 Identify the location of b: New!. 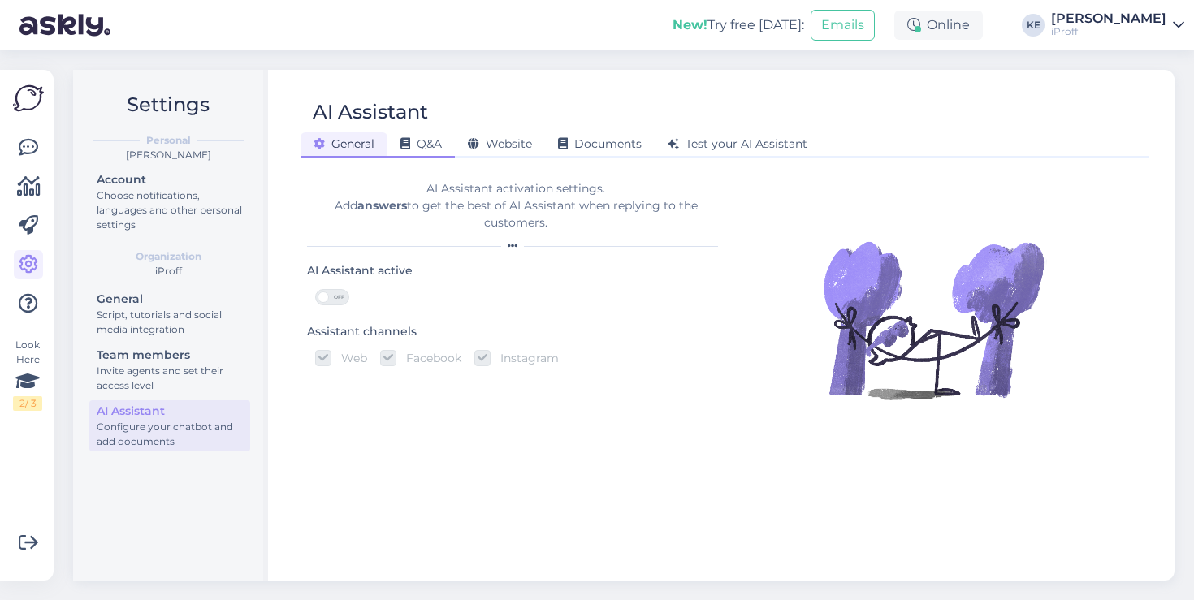
(689, 24).